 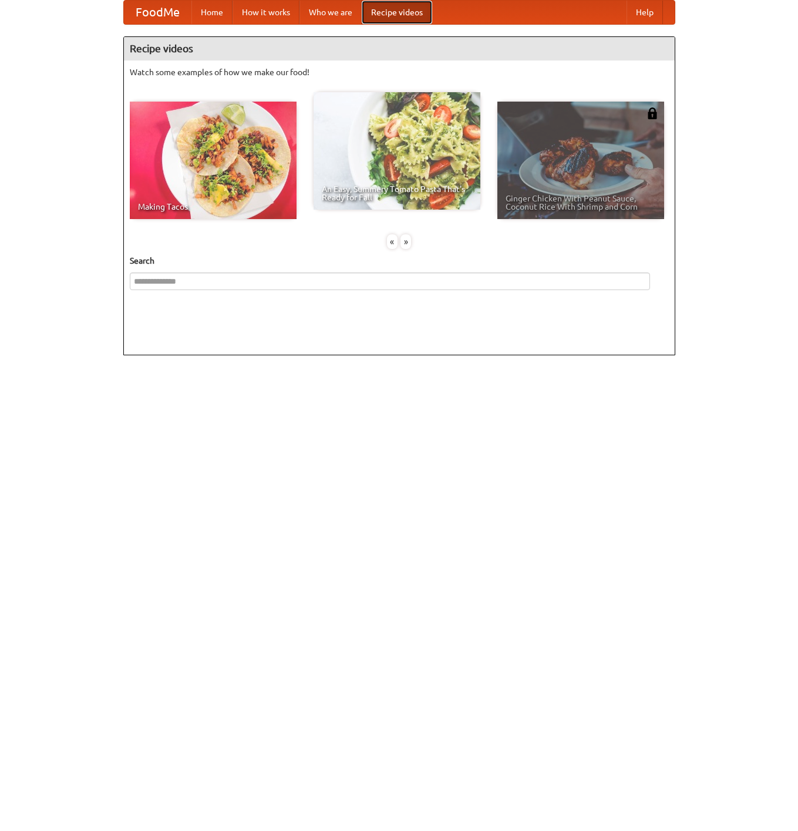 I want to click on span: Making Tacos, so click(x=213, y=207).